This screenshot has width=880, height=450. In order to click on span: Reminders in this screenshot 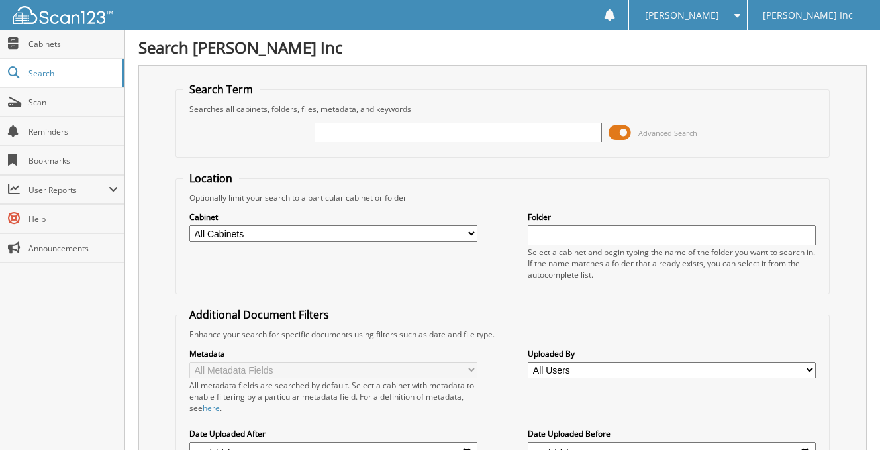, I will do `click(73, 131)`.